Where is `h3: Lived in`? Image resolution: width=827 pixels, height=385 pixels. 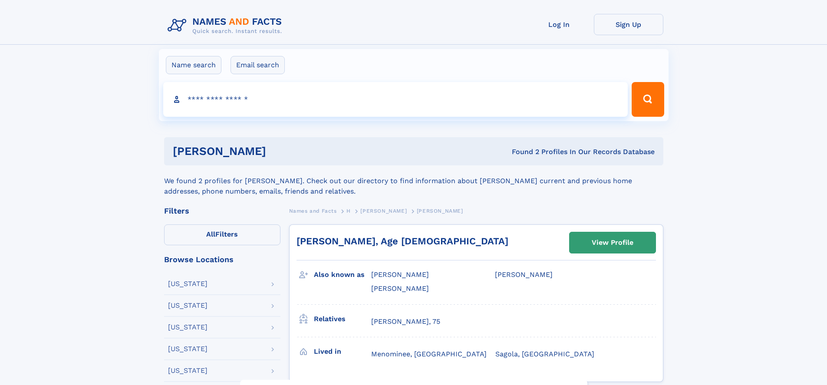 h3: Lived in is located at coordinates (343, 352).